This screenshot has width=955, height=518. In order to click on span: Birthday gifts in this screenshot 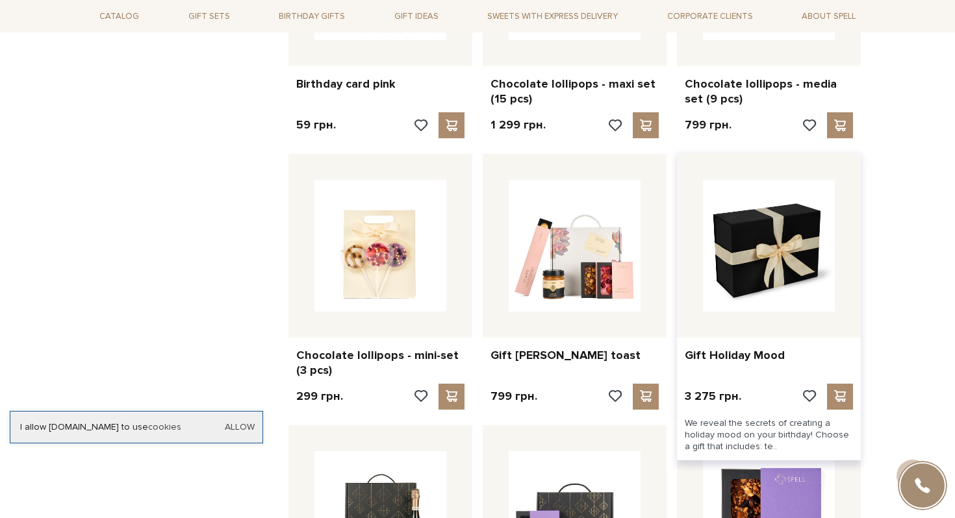, I will do `click(312, 16)`.